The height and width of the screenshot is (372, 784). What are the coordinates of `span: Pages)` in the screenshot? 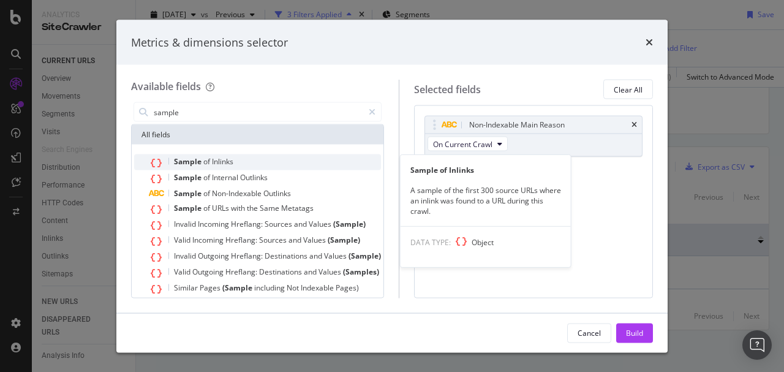 It's located at (347, 287).